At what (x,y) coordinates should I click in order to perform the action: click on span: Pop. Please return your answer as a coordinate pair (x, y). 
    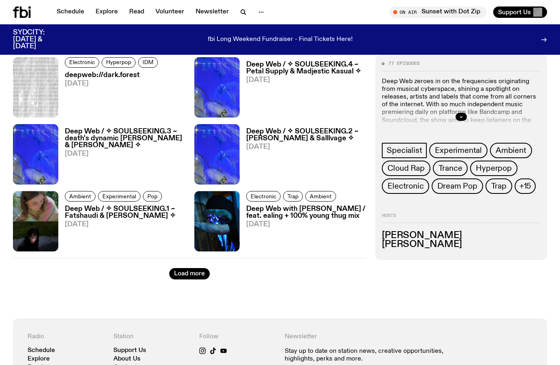
    Looking at the image, I should click on (152, 196).